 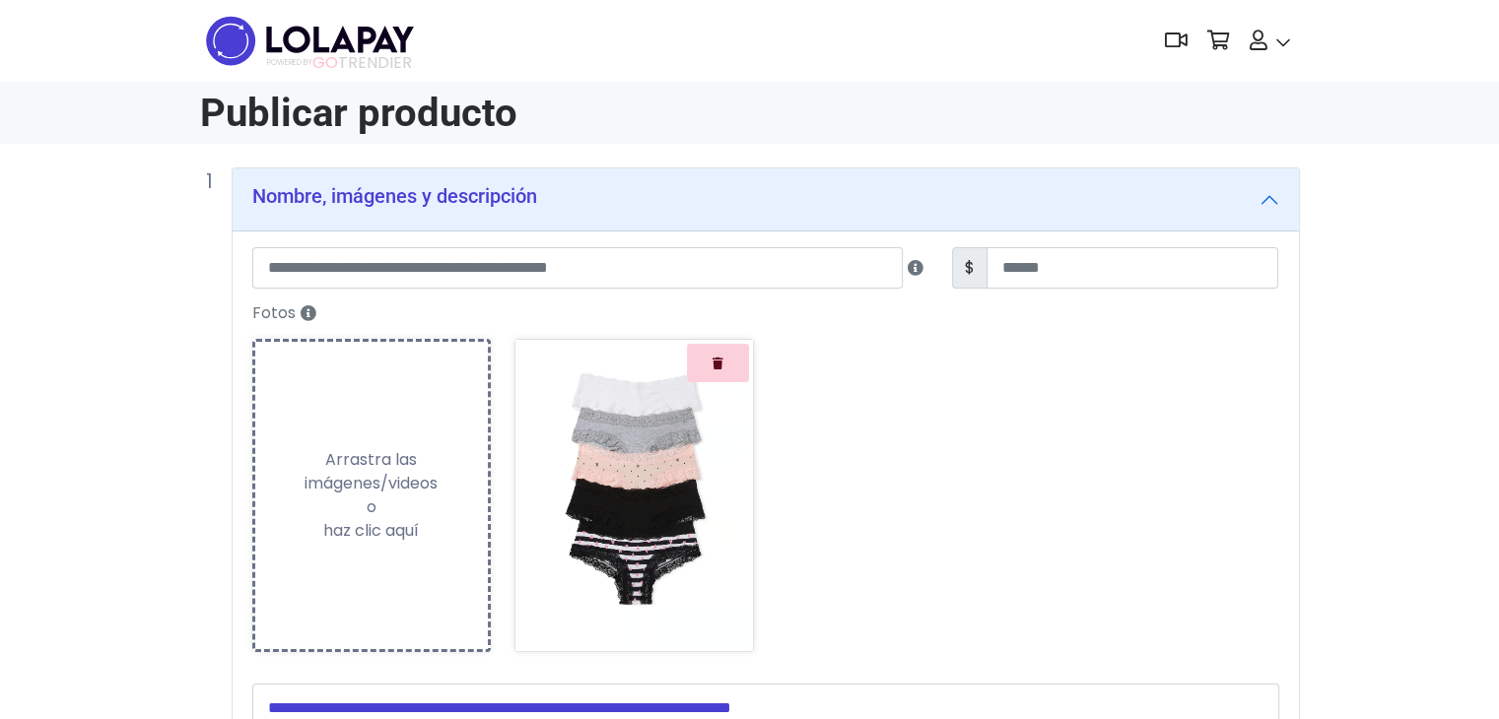 What do you see at coordinates (766, 313) in the screenshot?
I see `label: Fotos` at bounding box center [766, 313].